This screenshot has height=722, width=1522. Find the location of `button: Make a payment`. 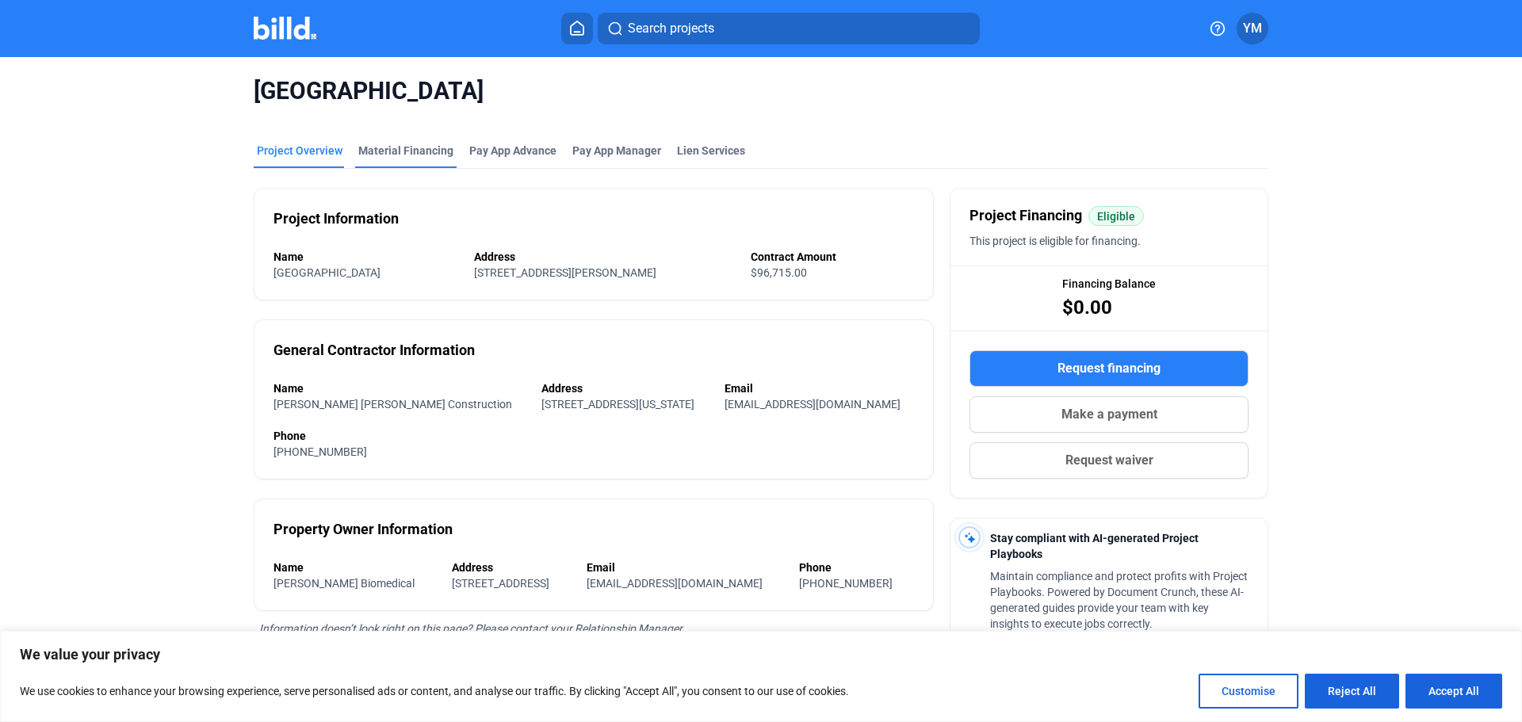

button: Make a payment is located at coordinates (1109, 415).